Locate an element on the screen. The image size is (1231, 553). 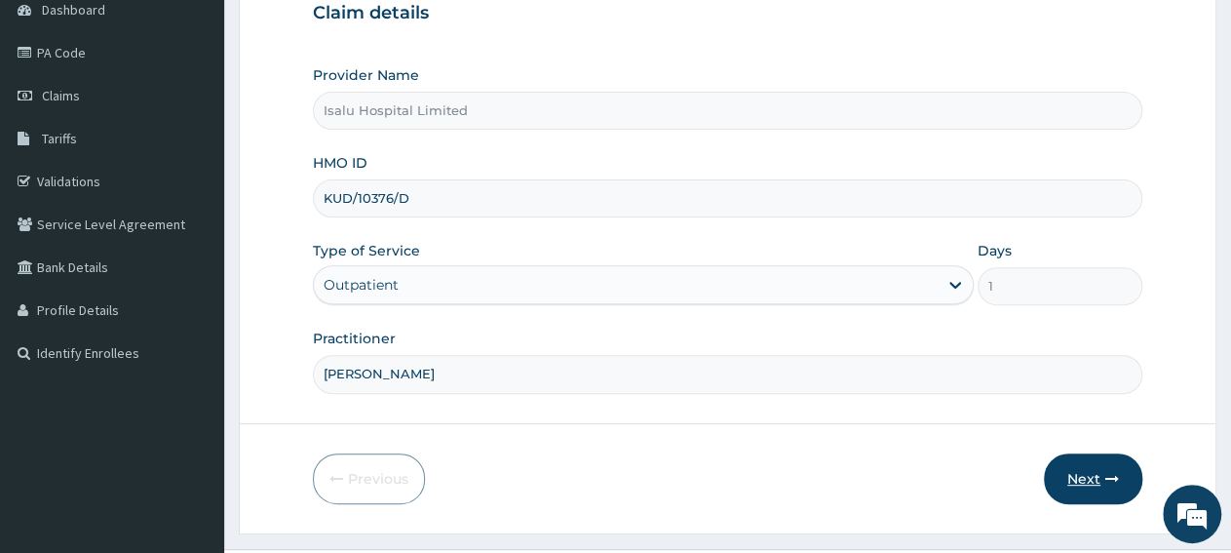
input: Enter Name is located at coordinates (727, 373).